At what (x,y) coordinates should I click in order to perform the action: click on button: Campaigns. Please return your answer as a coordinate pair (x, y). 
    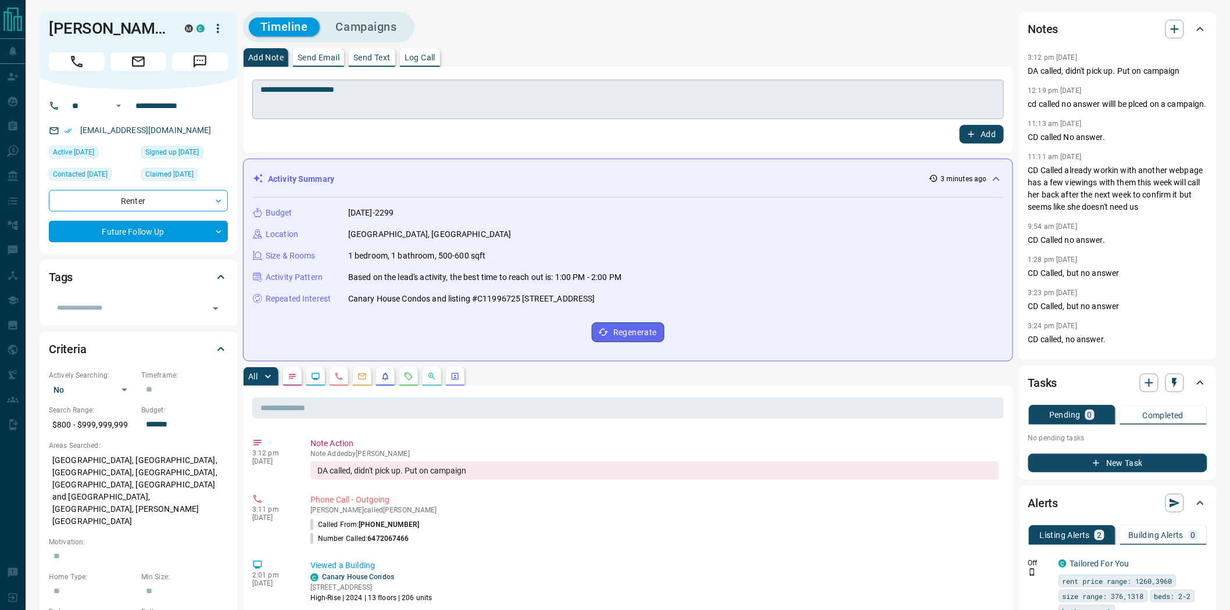
    Looking at the image, I should click on (366, 27).